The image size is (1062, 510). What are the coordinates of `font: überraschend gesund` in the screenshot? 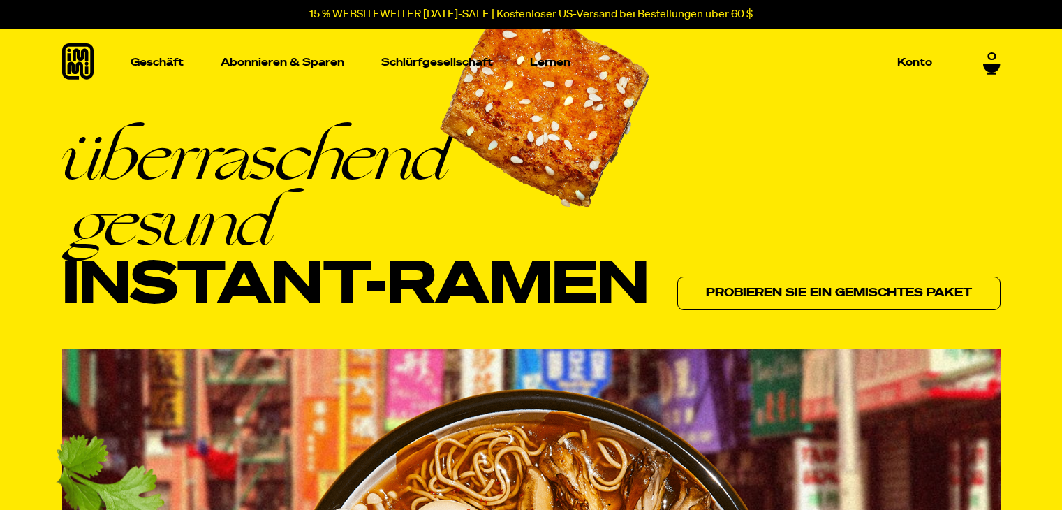 It's located at (256, 189).